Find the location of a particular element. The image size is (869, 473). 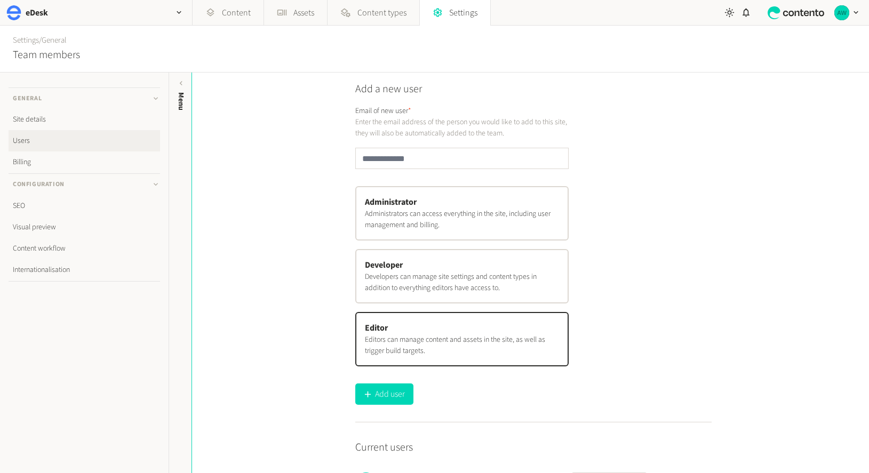

h3: Current users is located at coordinates (534, 448).